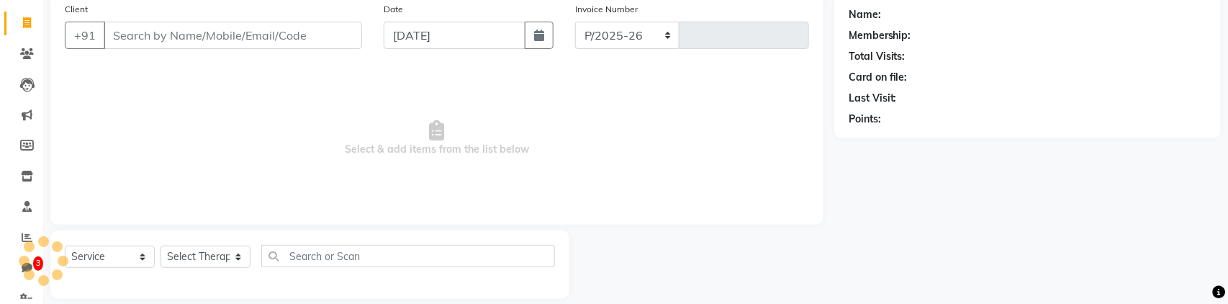 The image size is (1228, 304). I want to click on div: Points:, so click(865, 119).